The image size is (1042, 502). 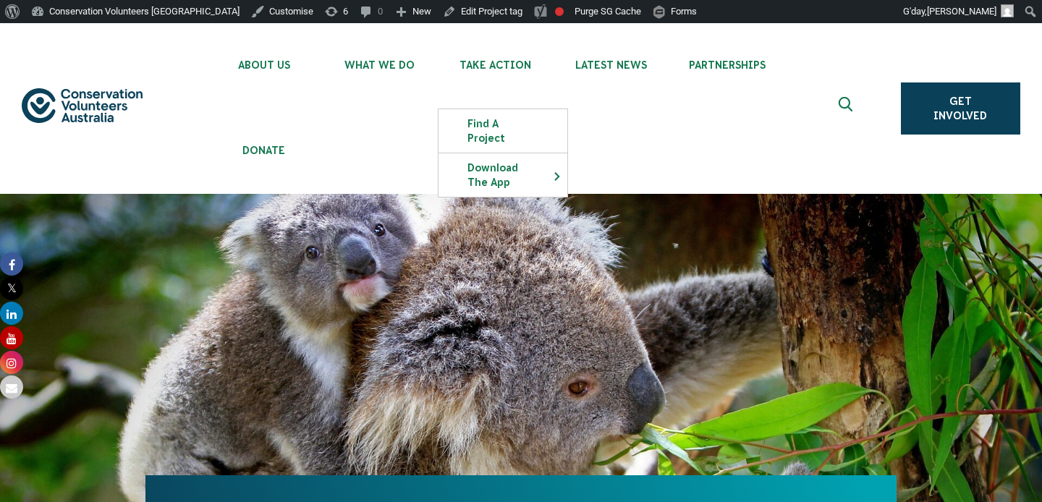 I want to click on span: About Us, so click(x=264, y=65).